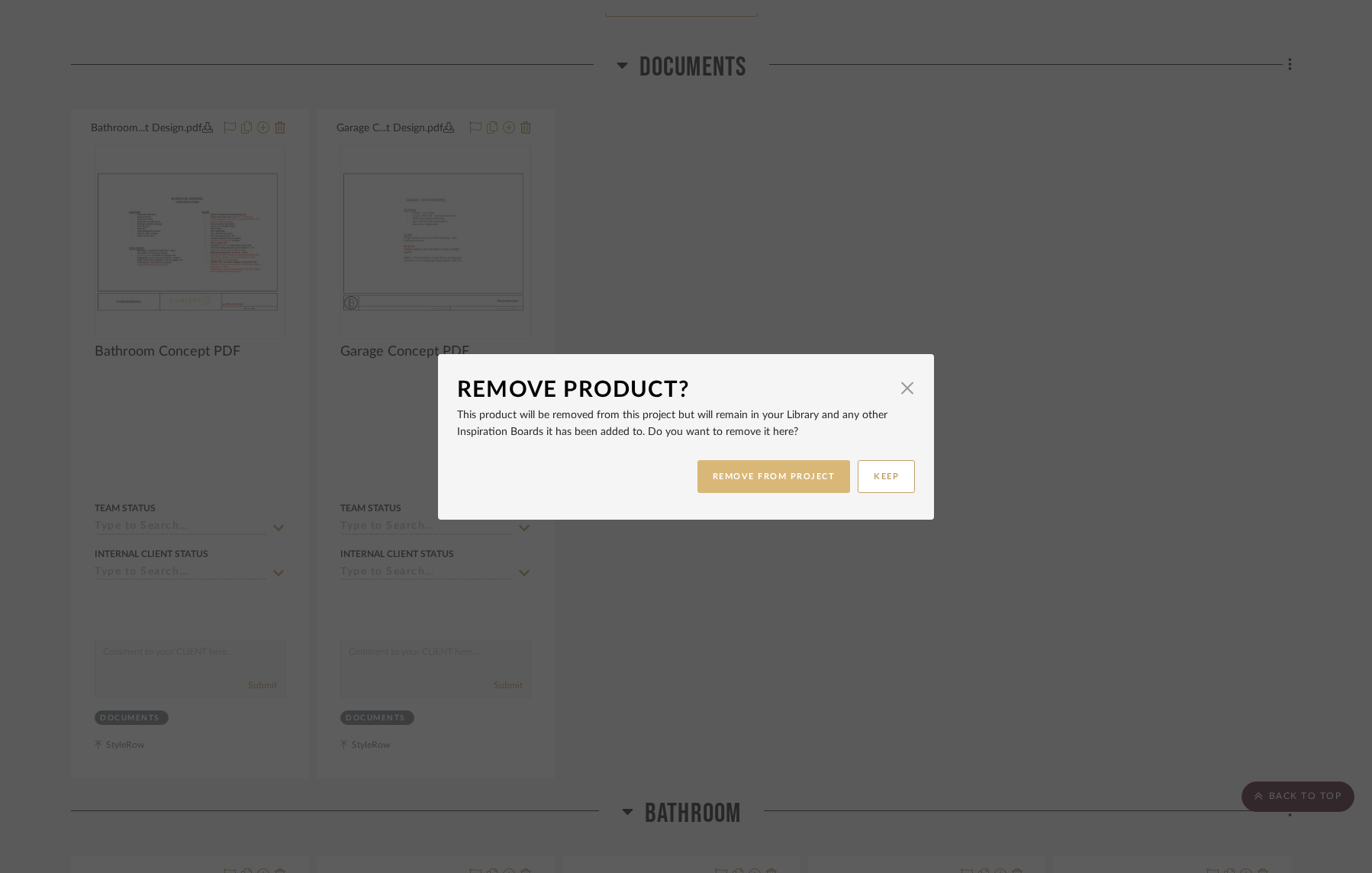 The height and width of the screenshot is (873, 1372). I want to click on button: REMOVE FROM PROJECT, so click(774, 476).